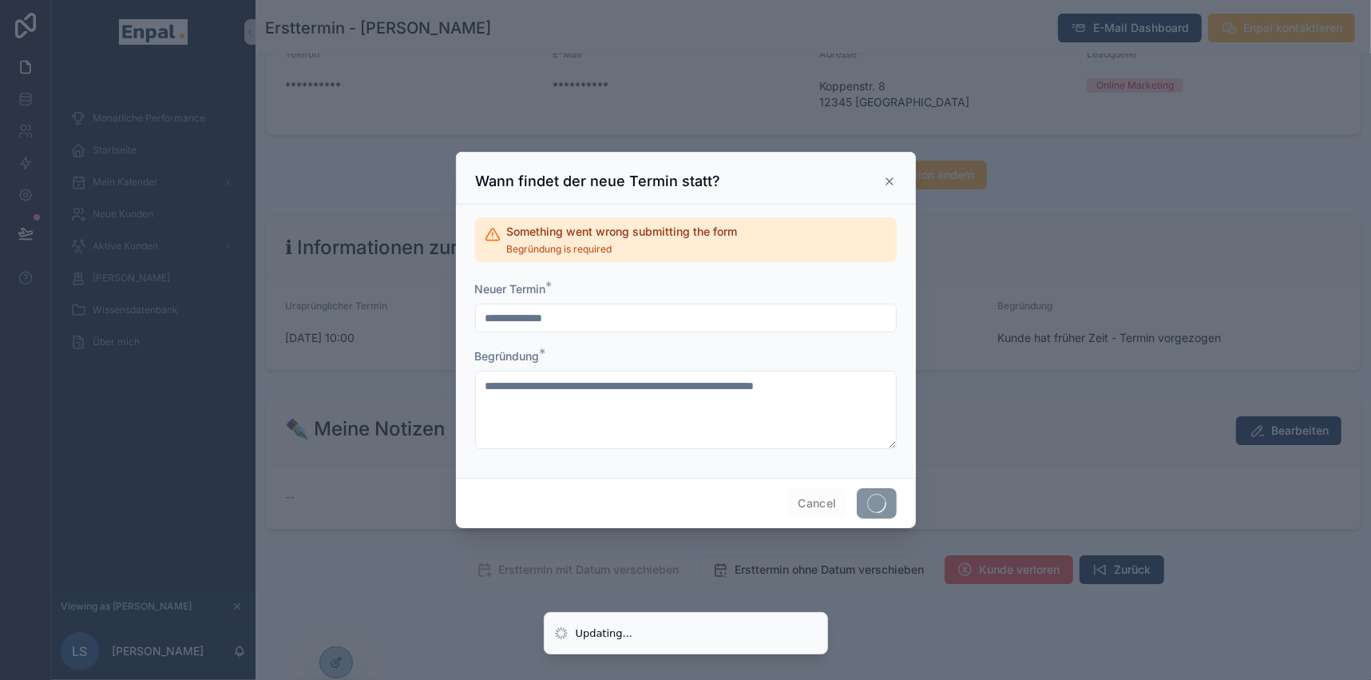  What do you see at coordinates (622, 232) in the screenshot?
I see `h2: Something went wrong submitting the form` at bounding box center [622, 232].